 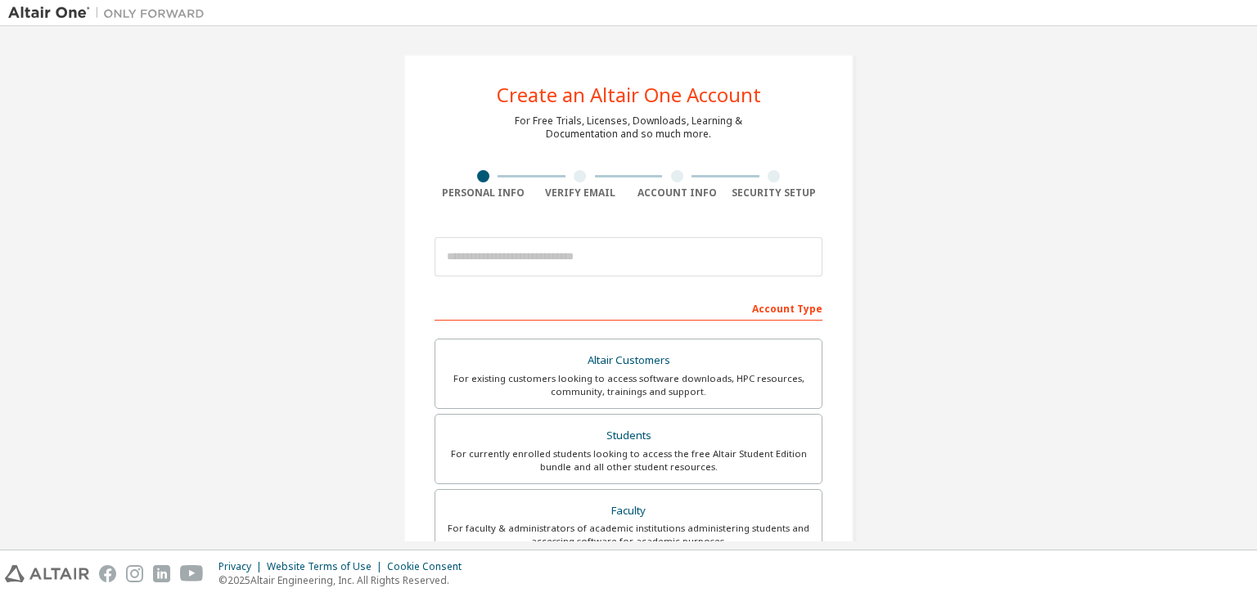 I want to click on img: facebook.svg, so click(x=107, y=574).